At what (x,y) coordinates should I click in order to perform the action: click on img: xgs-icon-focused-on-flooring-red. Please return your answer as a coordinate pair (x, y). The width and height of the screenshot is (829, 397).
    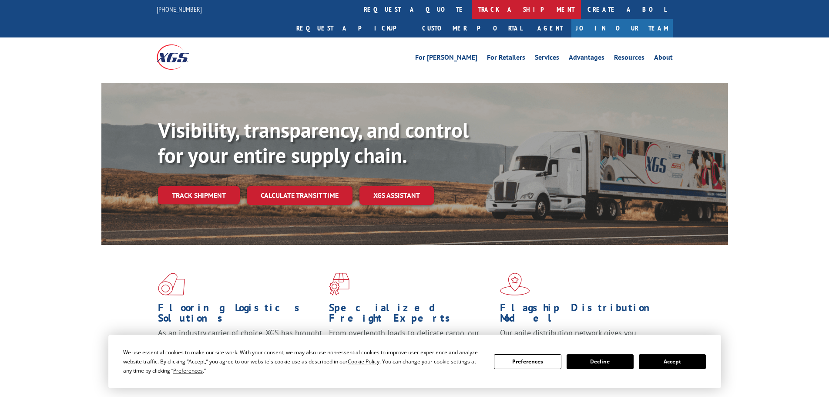
    Looking at the image, I should click on (339, 284).